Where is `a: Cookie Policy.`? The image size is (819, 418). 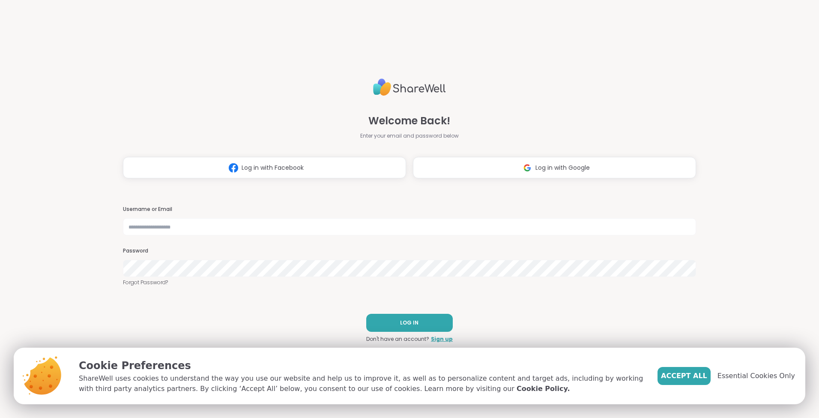
a: Cookie Policy. is located at coordinates (543, 388).